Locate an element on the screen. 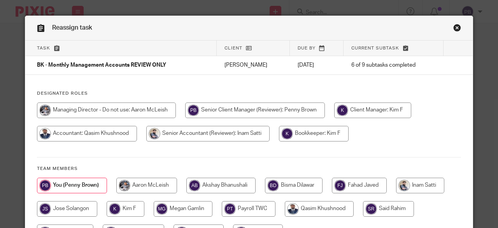  span: BK - Monthly Management Accounts REVIEW ONLY is located at coordinates (102, 65).